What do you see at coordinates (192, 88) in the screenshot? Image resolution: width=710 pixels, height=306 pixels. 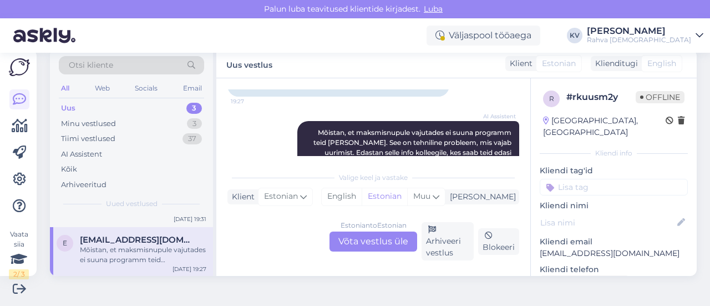 I see `div: Email` at bounding box center [192, 88].